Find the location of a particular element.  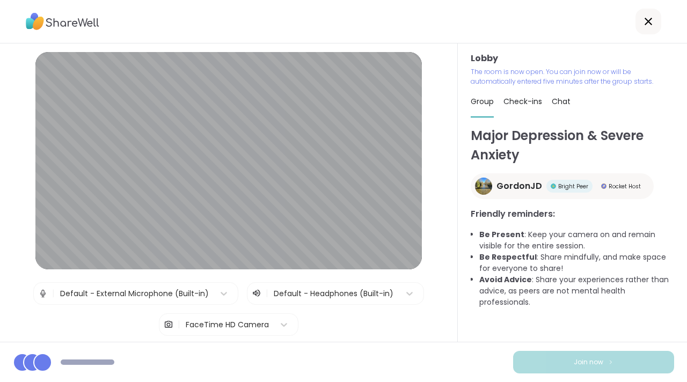

span: Check-ins is located at coordinates (523, 101).